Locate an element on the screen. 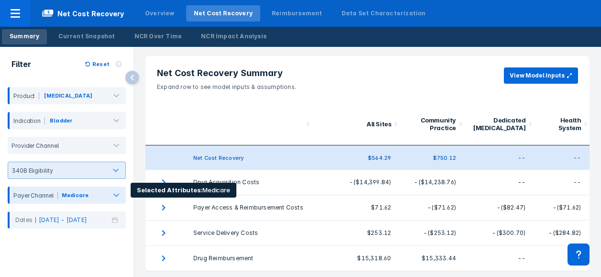  div: Dates is located at coordinates (51, 220).